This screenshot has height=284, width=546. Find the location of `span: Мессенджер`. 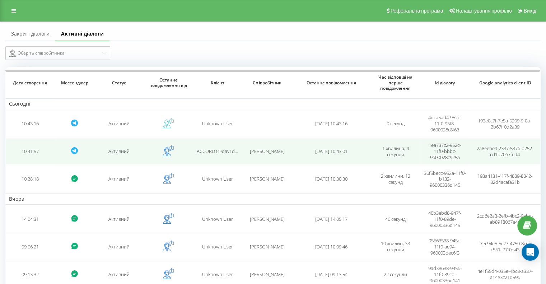

span: Мессенджер is located at coordinates (74, 83).